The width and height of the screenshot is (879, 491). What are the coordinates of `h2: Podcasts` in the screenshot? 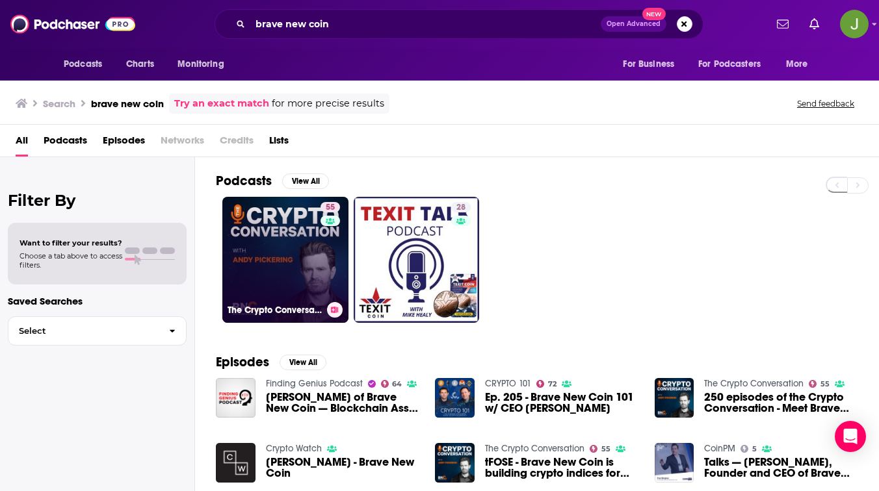 It's located at (244, 181).